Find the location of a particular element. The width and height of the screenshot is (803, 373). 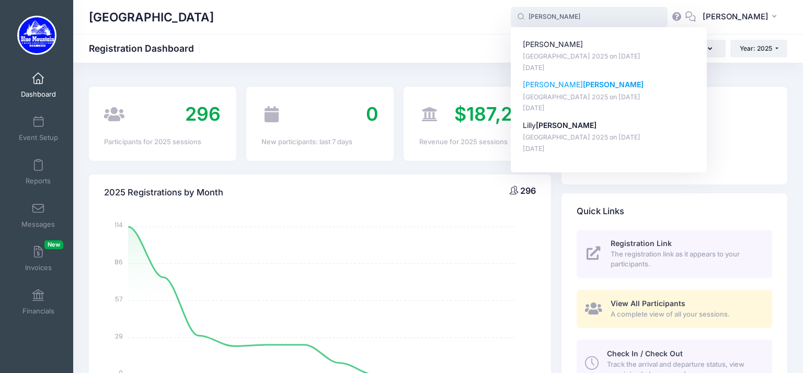

span: A complete view of all your sessions. is located at coordinates (685, 315).